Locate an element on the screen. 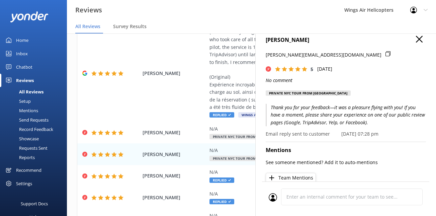  div: Requests Sent is located at coordinates (26, 148).